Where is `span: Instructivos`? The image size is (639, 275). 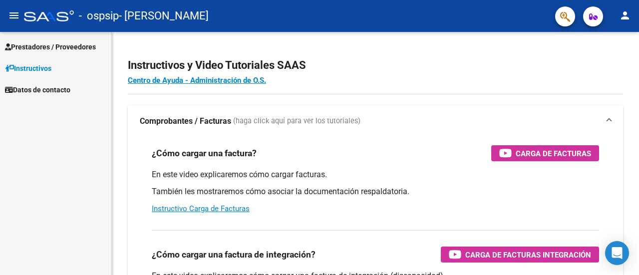 span: Instructivos is located at coordinates (28, 68).